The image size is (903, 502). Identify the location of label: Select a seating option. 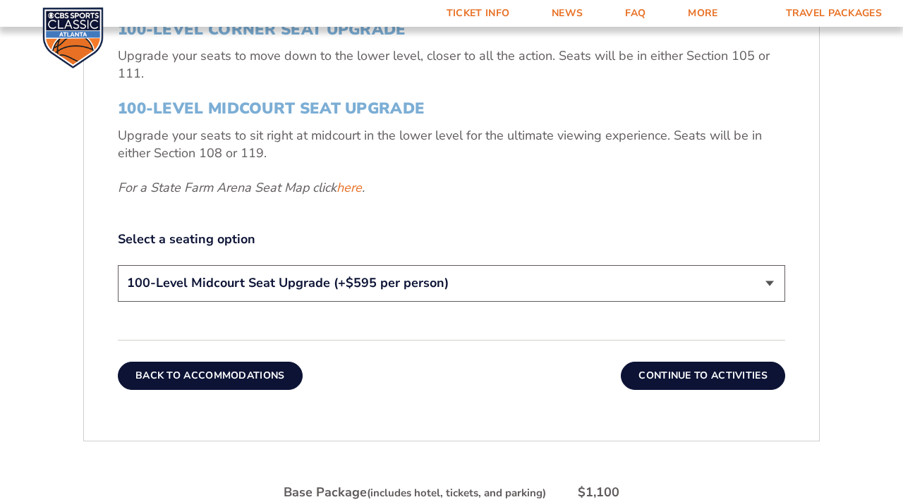
(452, 239).